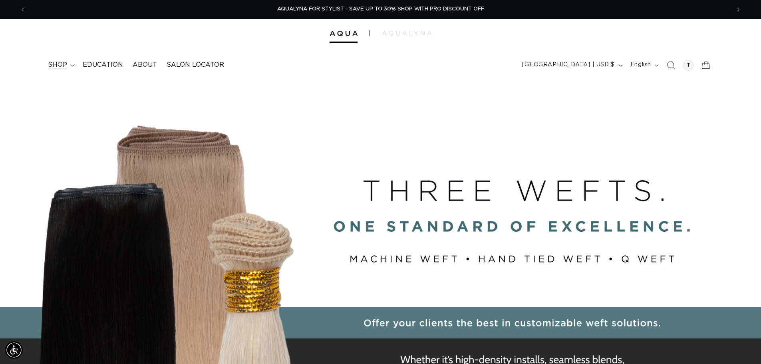 This screenshot has width=761, height=364. I want to click on button: English, so click(644, 65).